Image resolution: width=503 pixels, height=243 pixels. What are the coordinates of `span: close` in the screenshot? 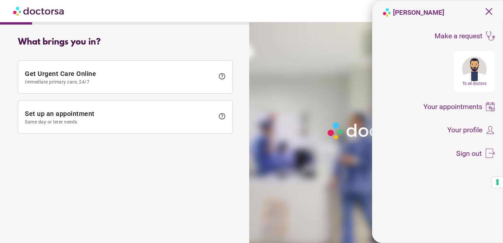 It's located at (489, 11).